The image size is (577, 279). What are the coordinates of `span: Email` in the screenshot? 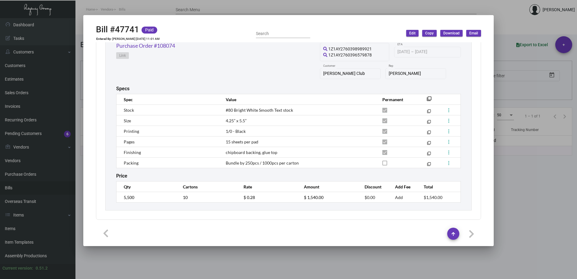 It's located at (474, 33).